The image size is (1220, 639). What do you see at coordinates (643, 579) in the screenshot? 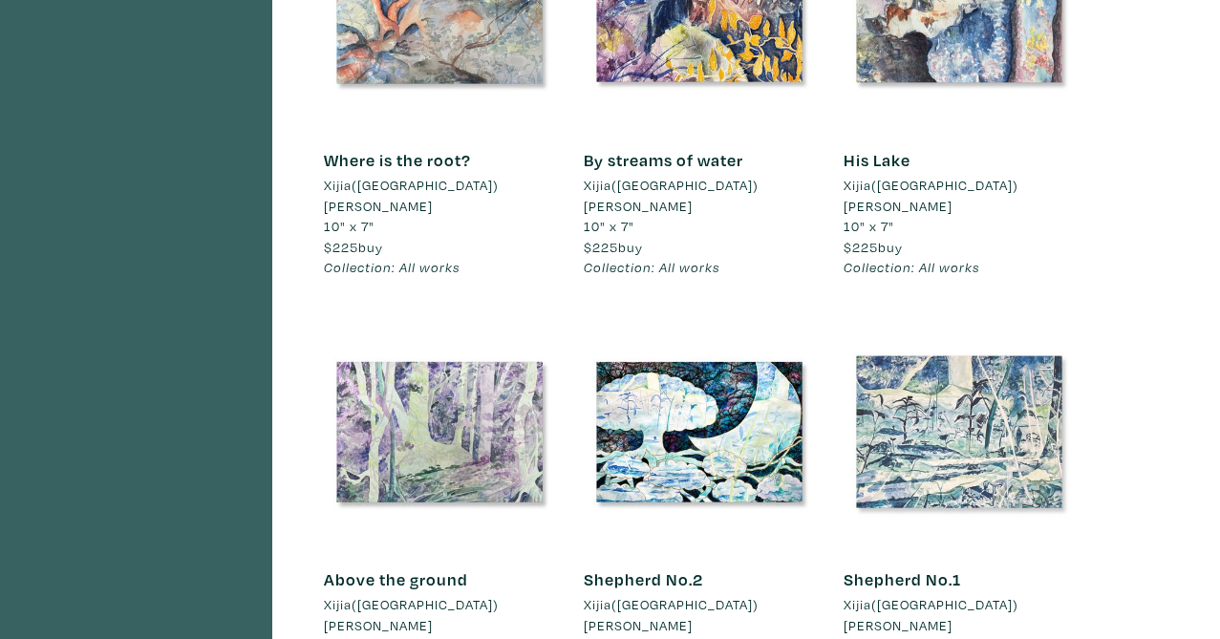
I see `a: Shepherd No.2` at bounding box center [643, 579].